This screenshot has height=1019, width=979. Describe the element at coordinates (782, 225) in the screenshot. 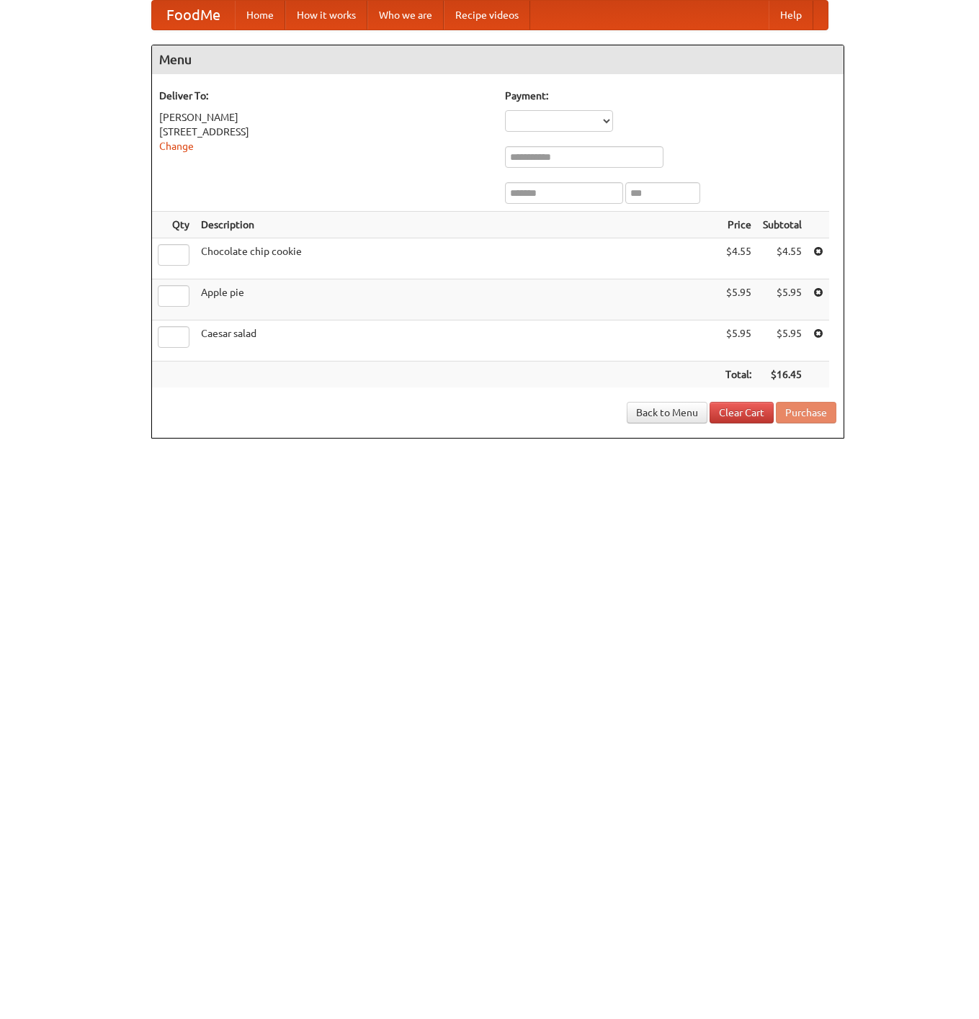

I see `th: Subtotal` at that location.